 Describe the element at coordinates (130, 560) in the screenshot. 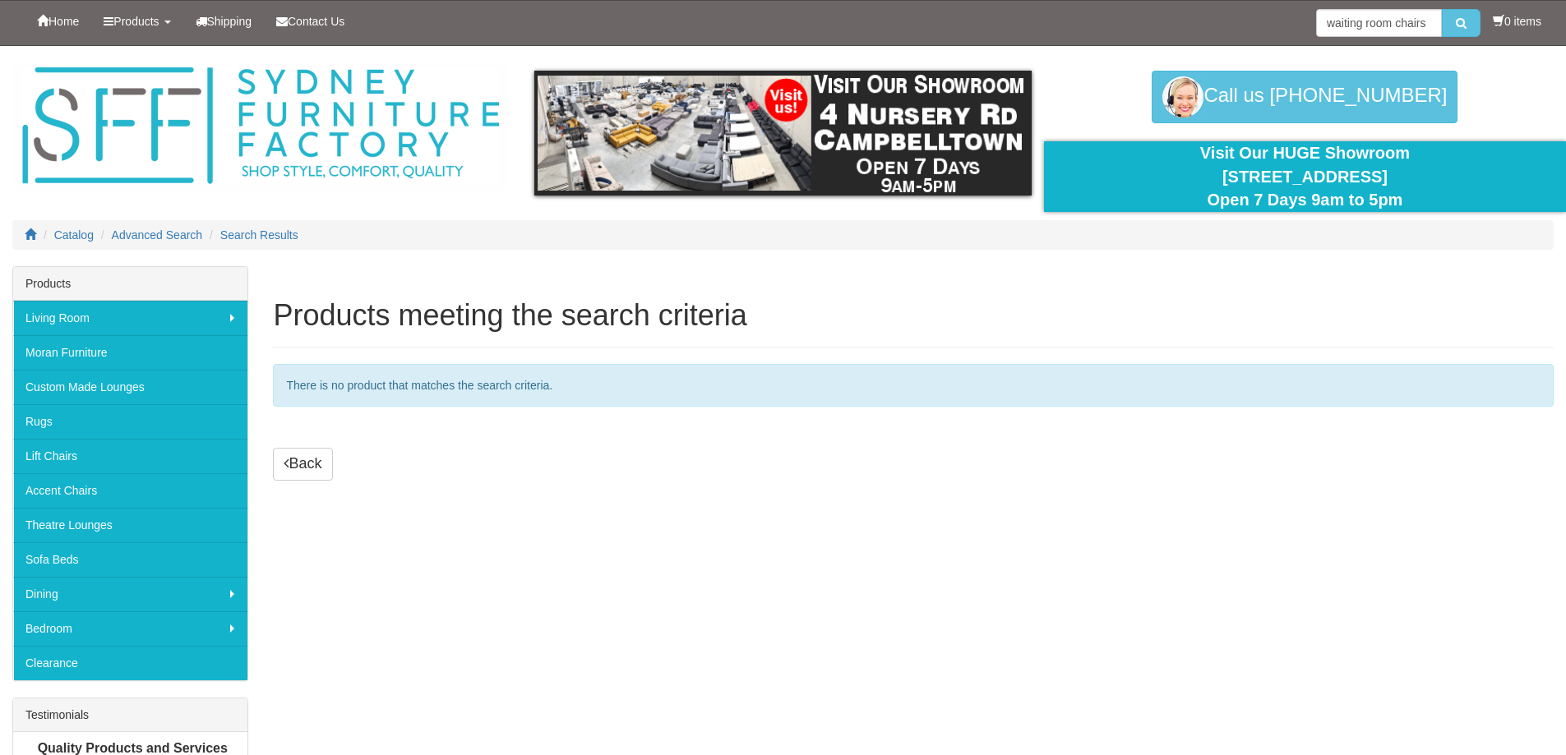

I see `a: Sofa Beds` at that location.